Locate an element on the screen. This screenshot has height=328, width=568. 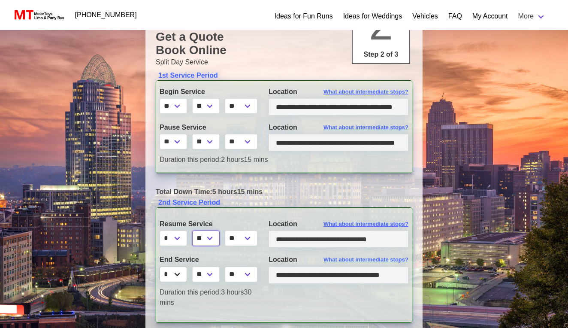
a: Ideas for Weddings is located at coordinates (373, 16).